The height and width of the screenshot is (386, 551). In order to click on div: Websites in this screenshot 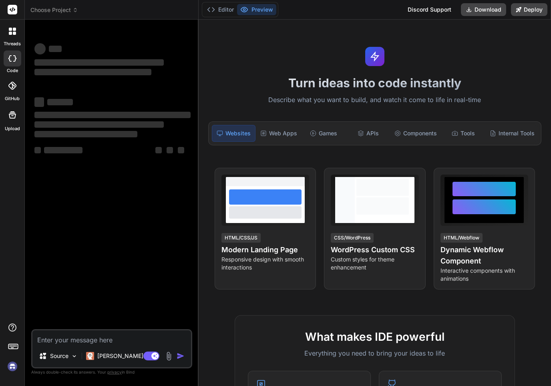, I will do `click(234, 133)`.